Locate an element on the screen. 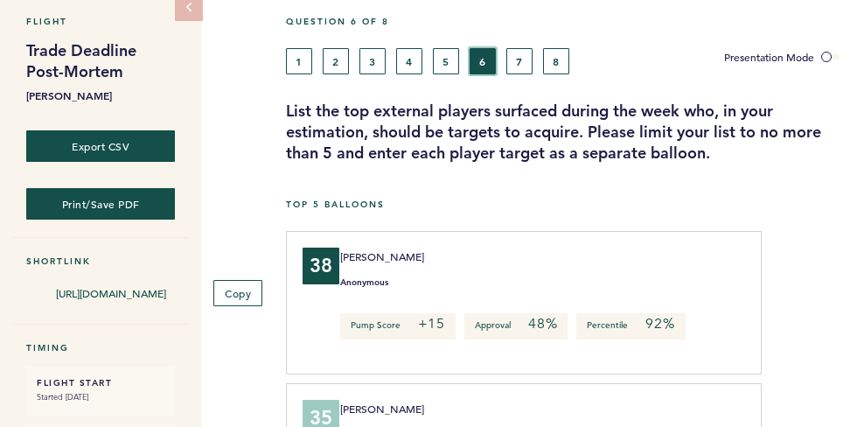  h3: List the top external players surfaced during the week who, in your estimation, should be targets... is located at coordinates (565, 132).